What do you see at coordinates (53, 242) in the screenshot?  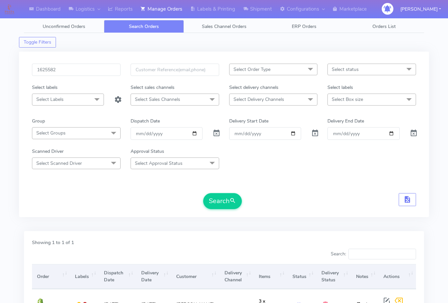 I see `label: Showing 1 to 1 of 1` at bounding box center [53, 242].